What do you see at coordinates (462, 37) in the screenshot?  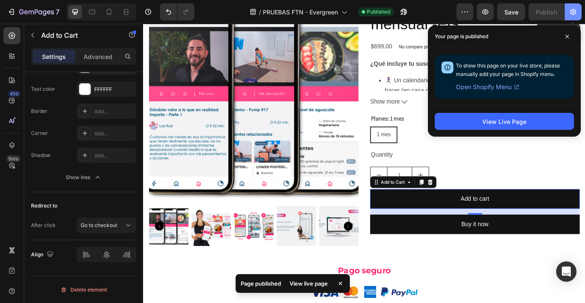 I see `p: Your page is published` at bounding box center [462, 37].